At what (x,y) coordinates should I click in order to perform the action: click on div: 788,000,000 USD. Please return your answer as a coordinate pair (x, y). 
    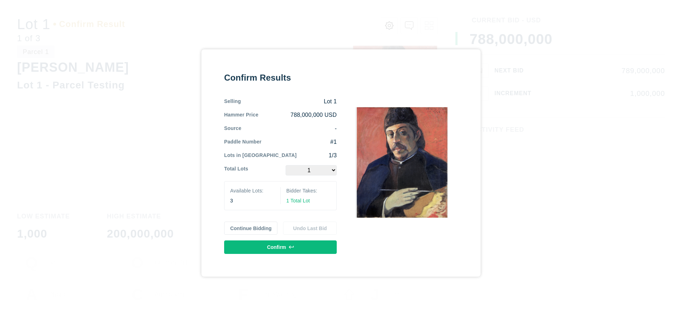
    Looking at the image, I should click on (297, 115).